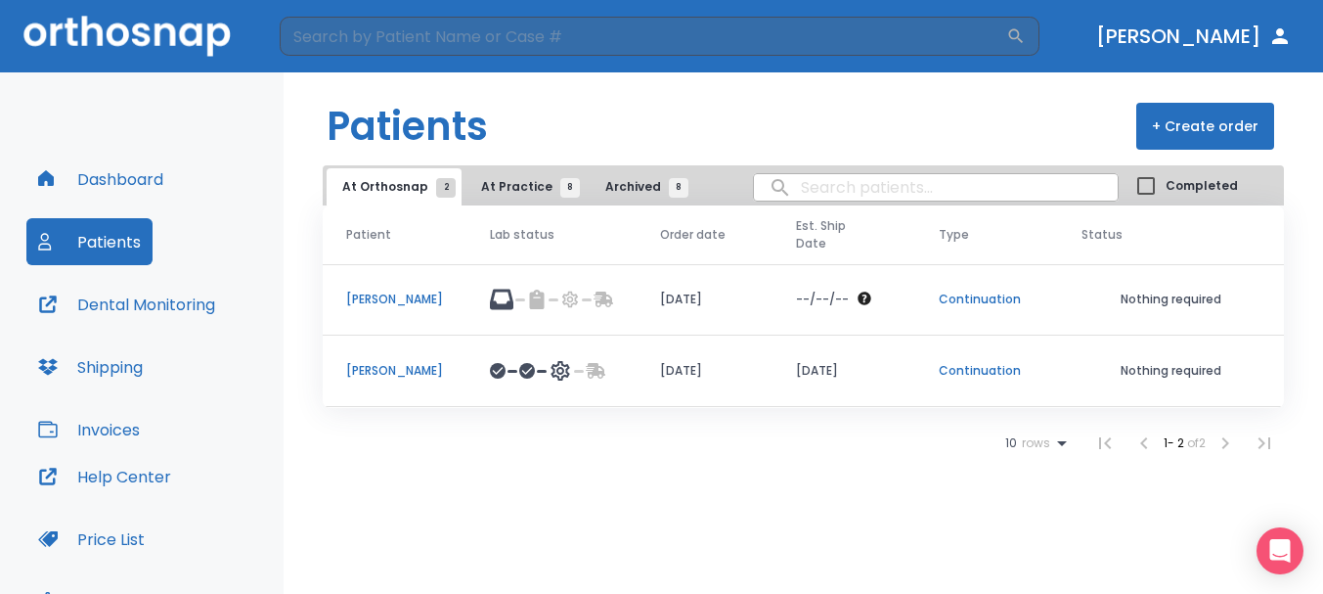 The height and width of the screenshot is (594, 1323). I want to click on a: Patients, so click(89, 242).